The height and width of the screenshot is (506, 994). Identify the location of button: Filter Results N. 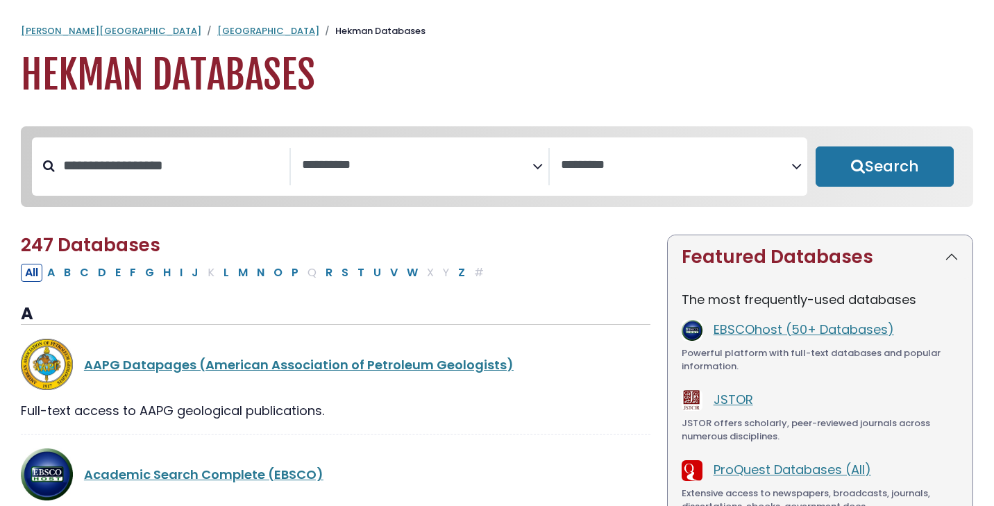
(260, 273).